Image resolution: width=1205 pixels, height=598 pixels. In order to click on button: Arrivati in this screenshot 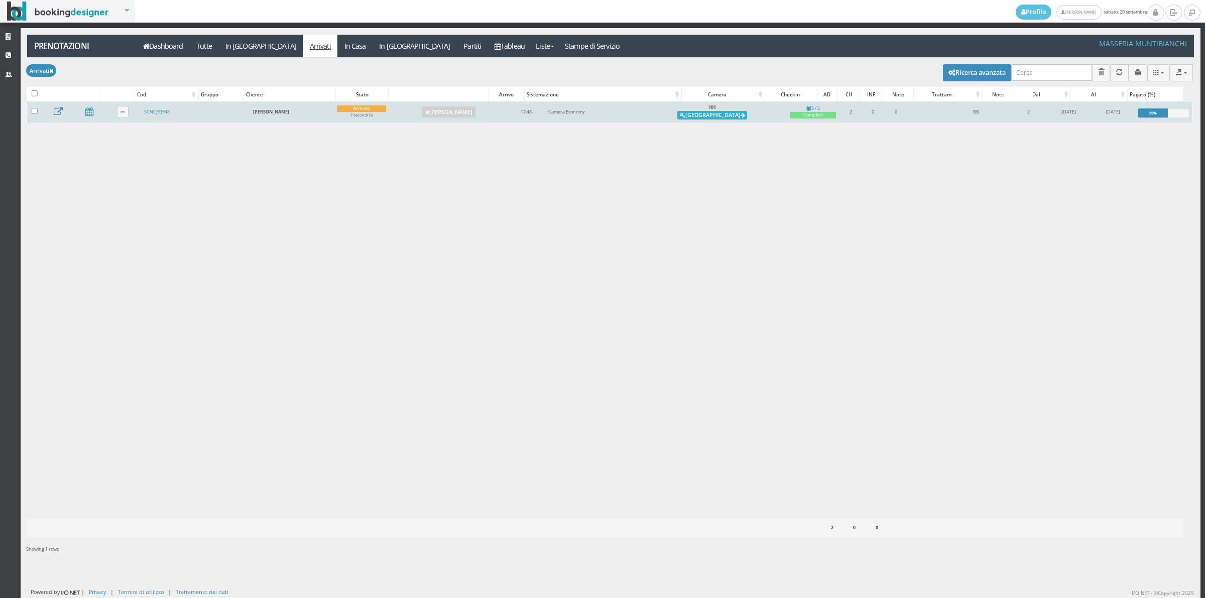, I will do `click(41, 70)`.